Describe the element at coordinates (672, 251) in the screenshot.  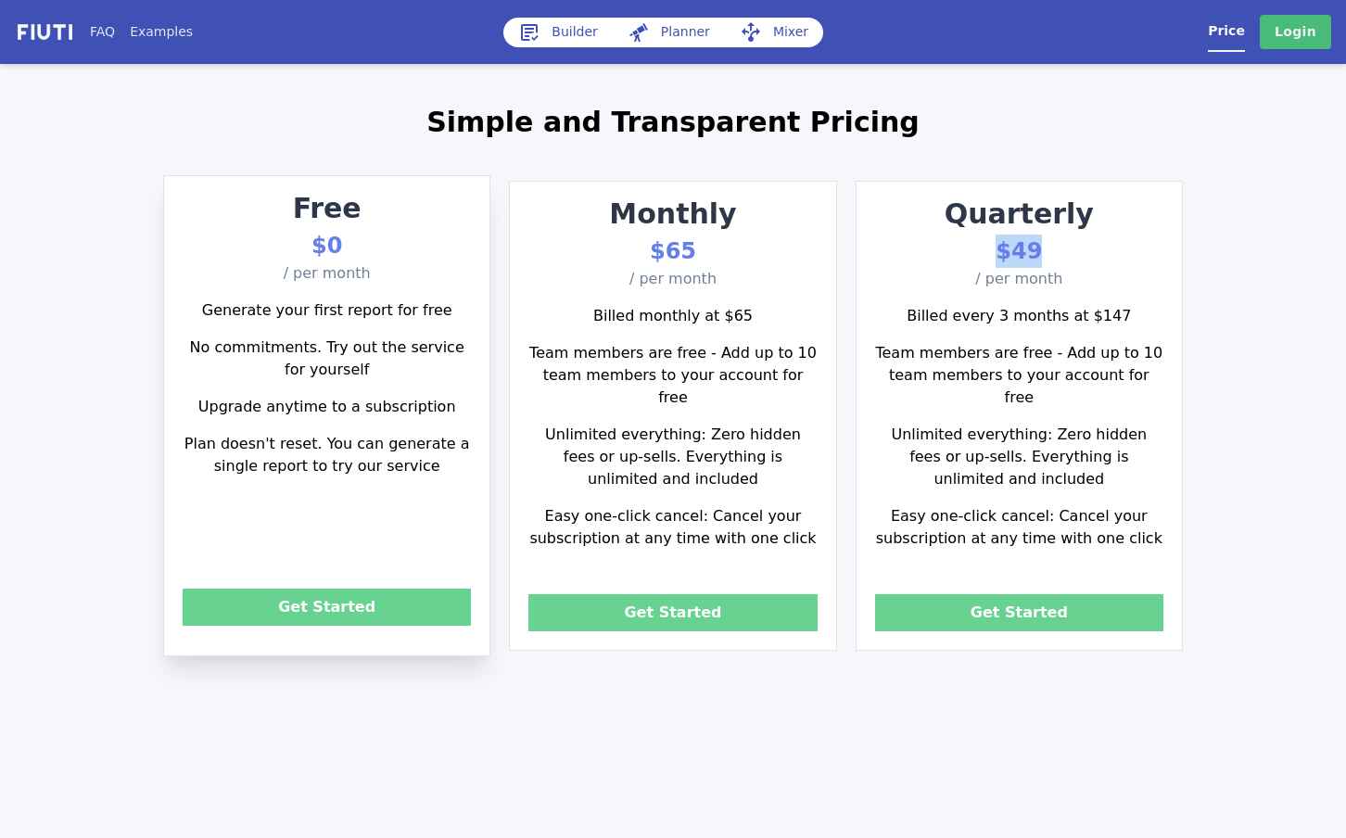
I see `p: $65` at that location.